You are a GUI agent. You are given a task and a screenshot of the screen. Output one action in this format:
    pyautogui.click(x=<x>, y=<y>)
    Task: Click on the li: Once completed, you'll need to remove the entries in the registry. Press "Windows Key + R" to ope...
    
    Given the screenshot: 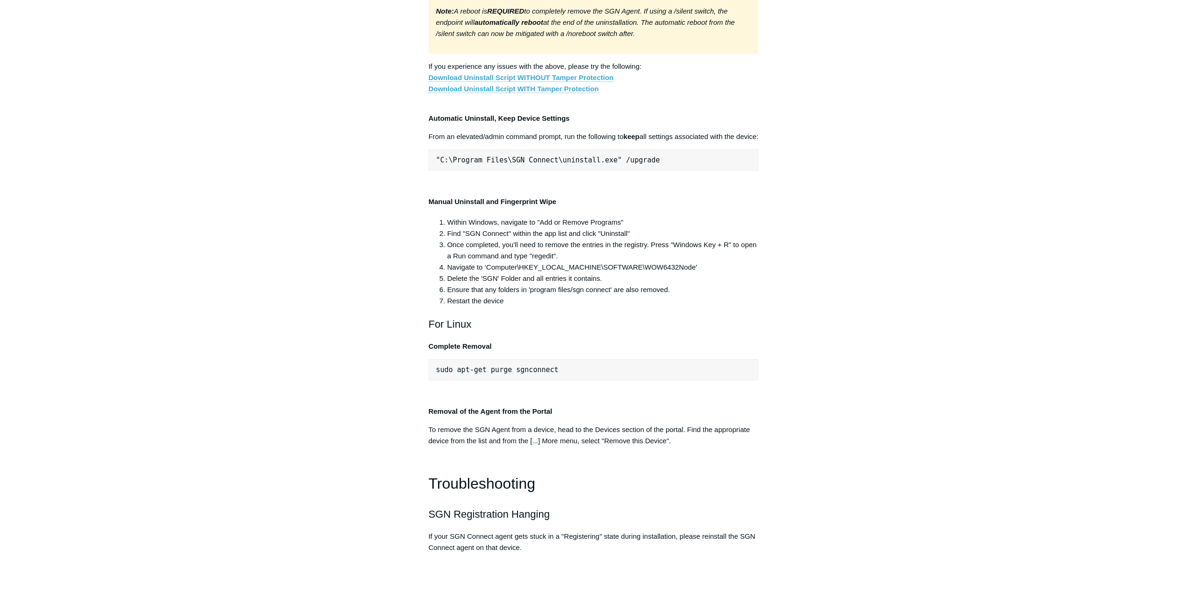 What is the action you would take?
    pyautogui.click(x=603, y=250)
    